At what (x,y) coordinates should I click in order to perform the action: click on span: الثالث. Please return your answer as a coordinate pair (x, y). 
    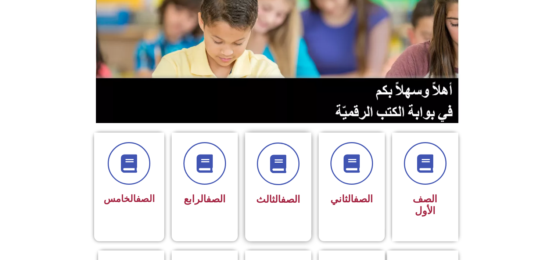
    Looking at the image, I should click on (278, 200).